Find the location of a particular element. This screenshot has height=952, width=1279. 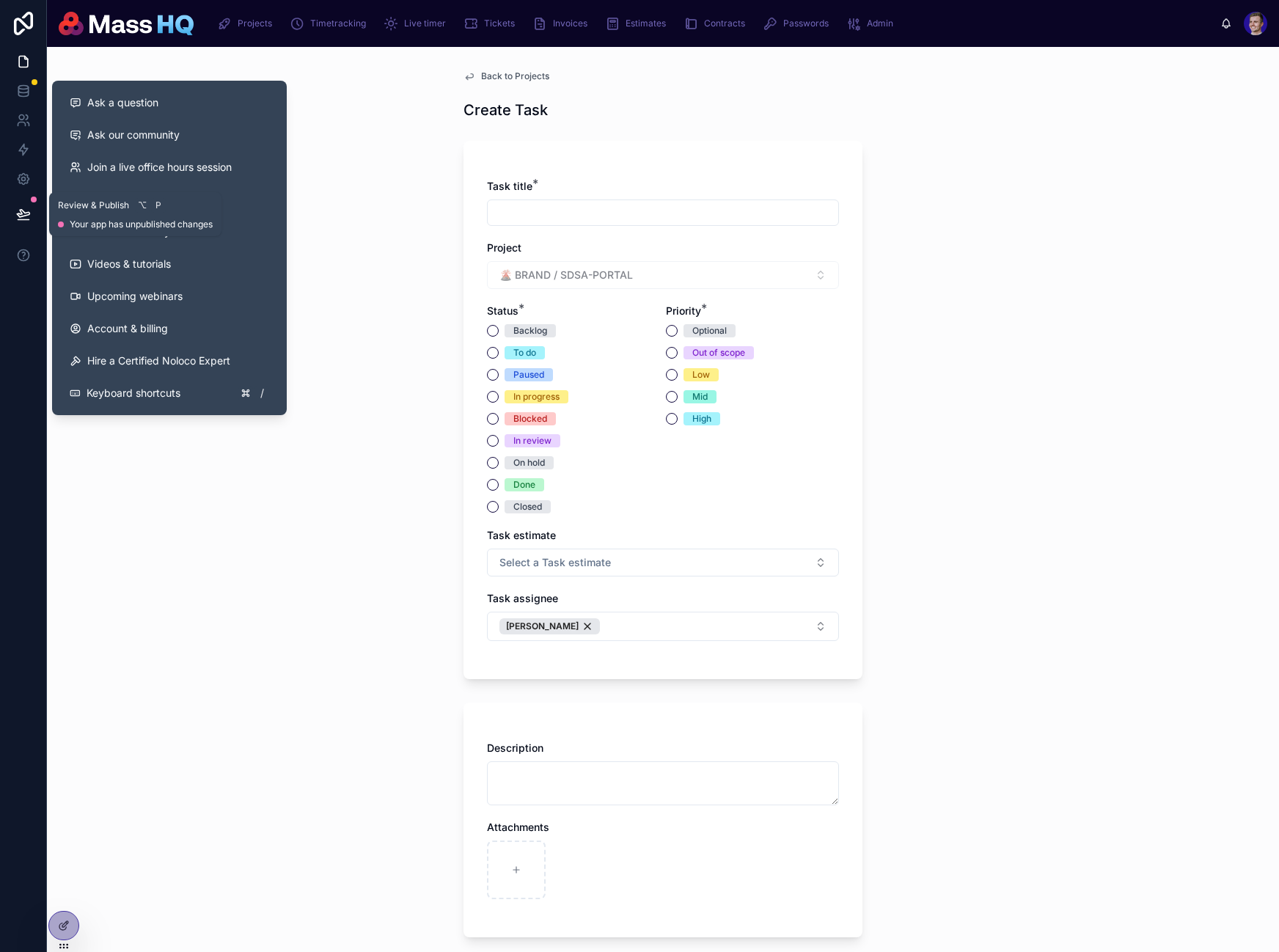

span: Project is located at coordinates (504, 247).